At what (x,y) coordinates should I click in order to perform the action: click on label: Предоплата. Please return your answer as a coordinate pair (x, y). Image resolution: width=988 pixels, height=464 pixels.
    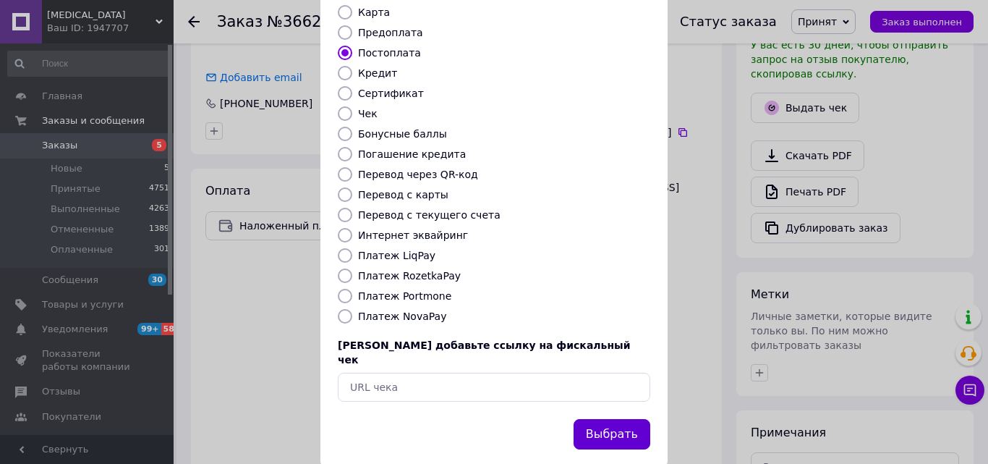
    Looking at the image, I should click on (391, 33).